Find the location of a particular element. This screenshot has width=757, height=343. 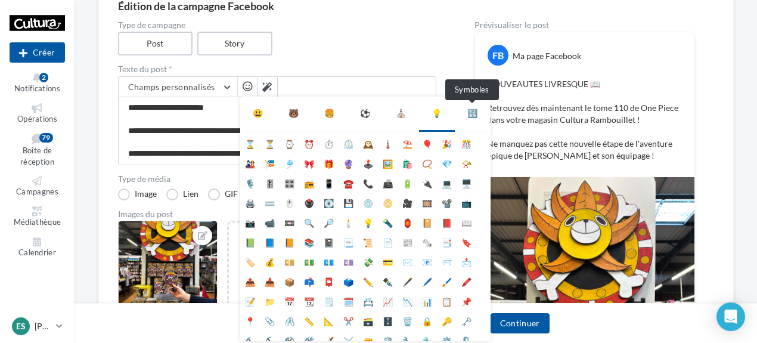

div: Open Intercom Messenger is located at coordinates (731, 317).